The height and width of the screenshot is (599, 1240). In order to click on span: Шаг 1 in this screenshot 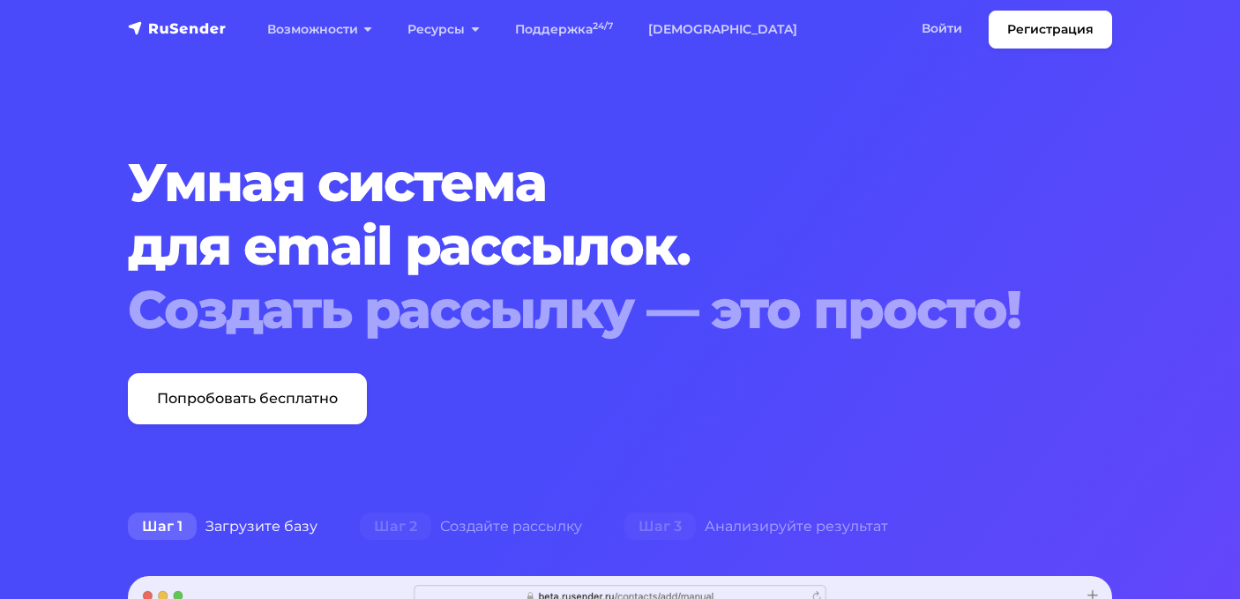, I will do `click(162, 527)`.